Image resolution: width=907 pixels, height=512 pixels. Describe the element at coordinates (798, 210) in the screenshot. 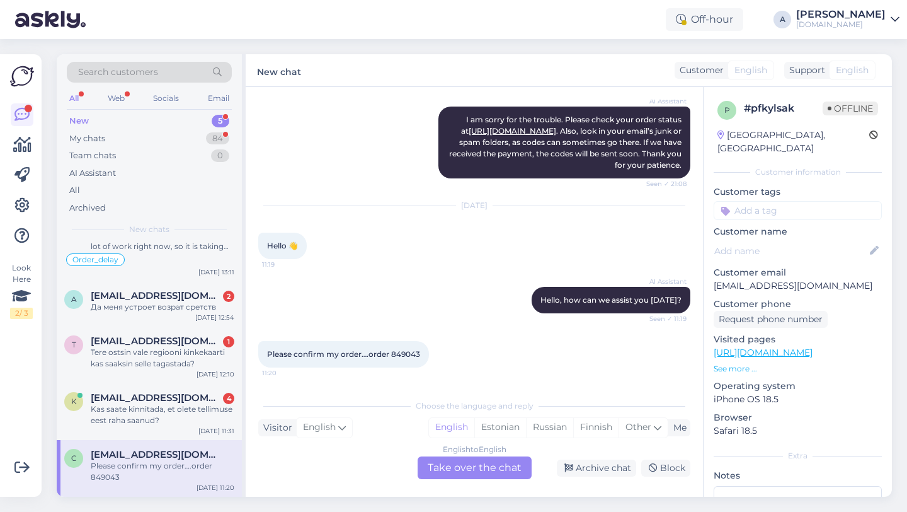

I see `input: Add a tag` at that location.